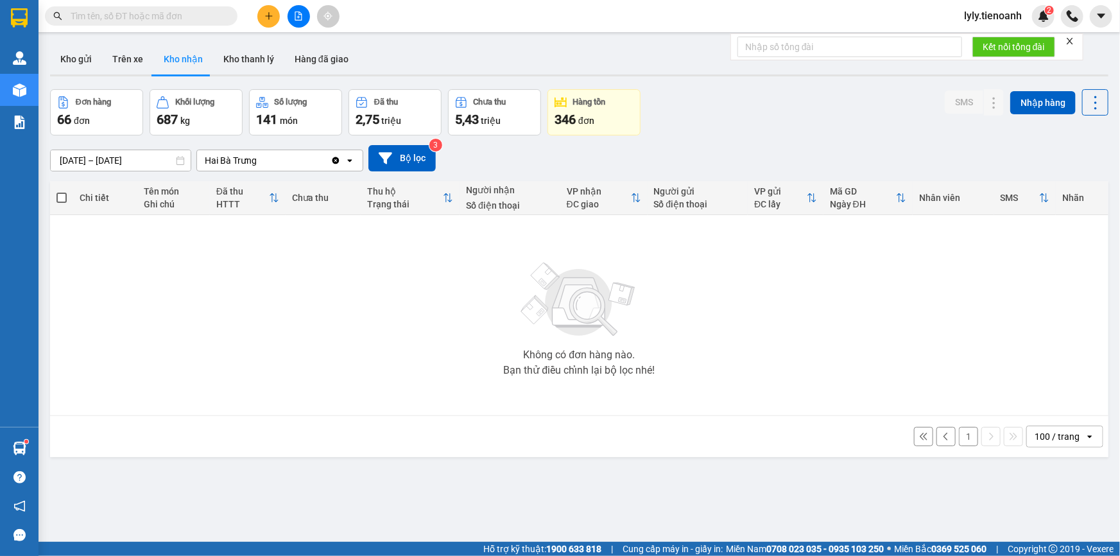 The height and width of the screenshot is (556, 1120). Describe the element at coordinates (510, 190) in the screenshot. I see `div: Người nhận` at that location.